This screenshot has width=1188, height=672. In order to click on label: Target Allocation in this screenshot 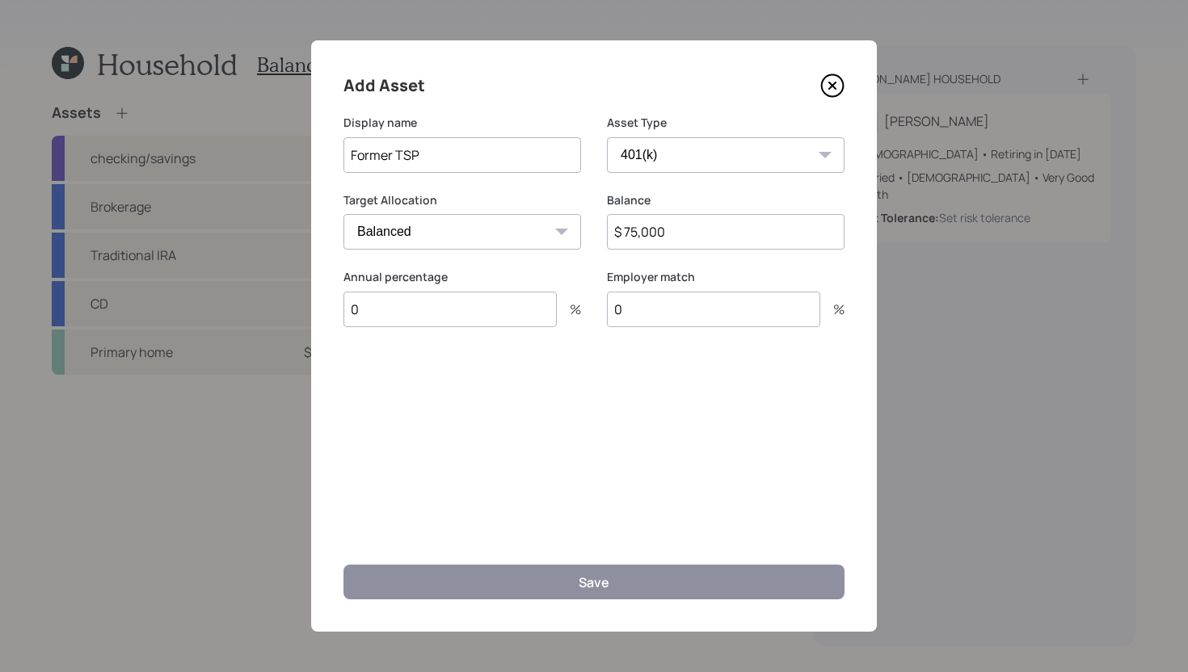, I will do `click(462, 200)`.